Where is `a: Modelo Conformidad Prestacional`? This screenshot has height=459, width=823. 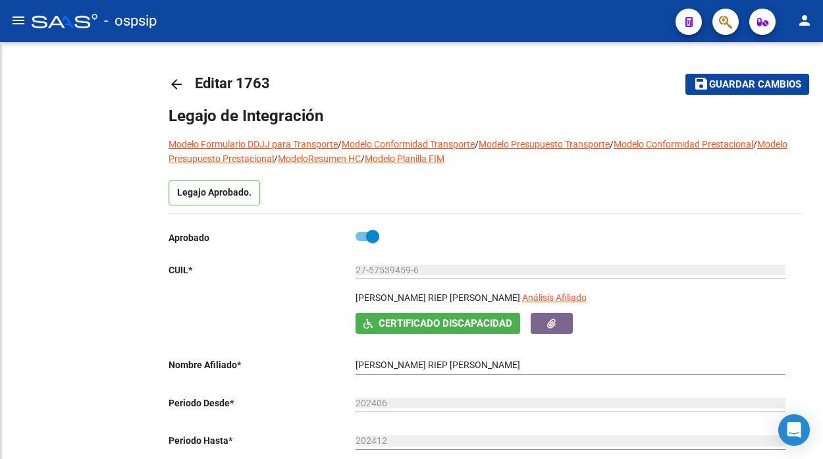 a: Modelo Conformidad Prestacional is located at coordinates (684, 144).